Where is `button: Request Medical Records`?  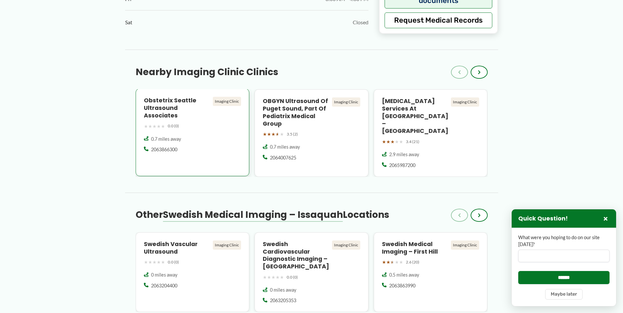
button: Request Medical Records is located at coordinates (439, 20).